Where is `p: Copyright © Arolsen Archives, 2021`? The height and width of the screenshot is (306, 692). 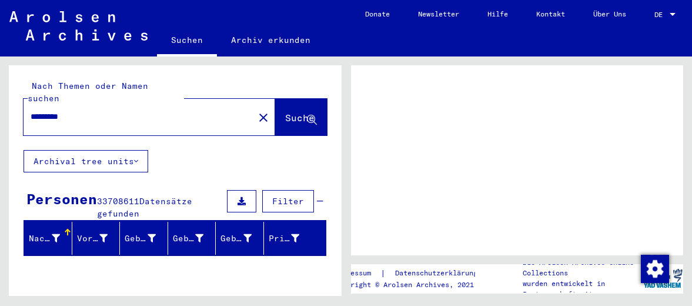 p: Copyright © Arolsen Archives, 2021 is located at coordinates (413, 285).